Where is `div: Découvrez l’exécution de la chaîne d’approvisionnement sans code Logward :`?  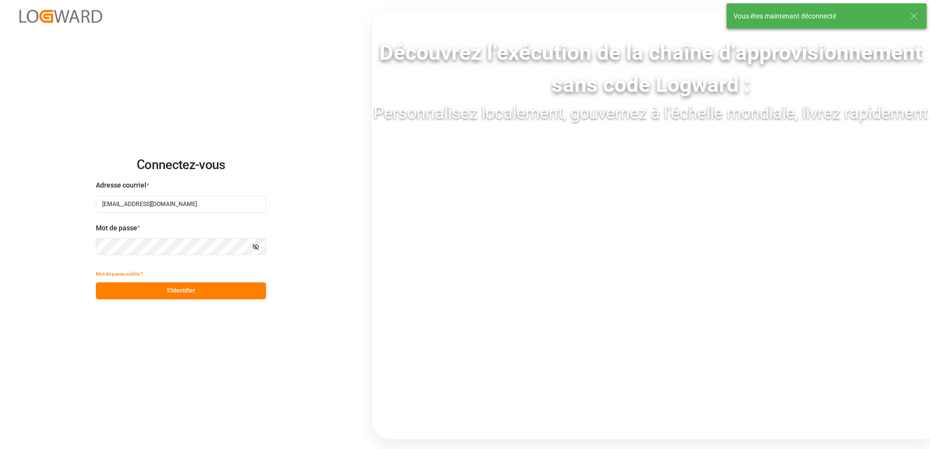
div: Découvrez l’exécution de la chaîne d’approvisionnement sans code Logward : is located at coordinates (651, 69).